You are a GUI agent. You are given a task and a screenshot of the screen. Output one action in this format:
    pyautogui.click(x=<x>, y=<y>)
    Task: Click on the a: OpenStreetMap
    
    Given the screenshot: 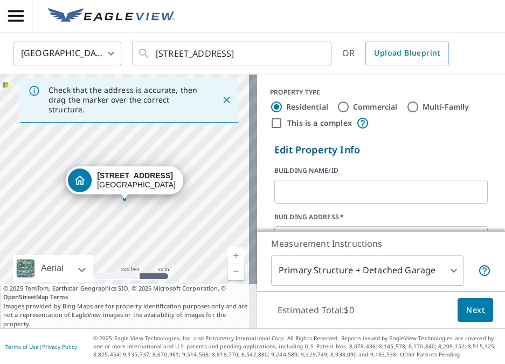 What is the action you would take?
    pyautogui.click(x=26, y=296)
    